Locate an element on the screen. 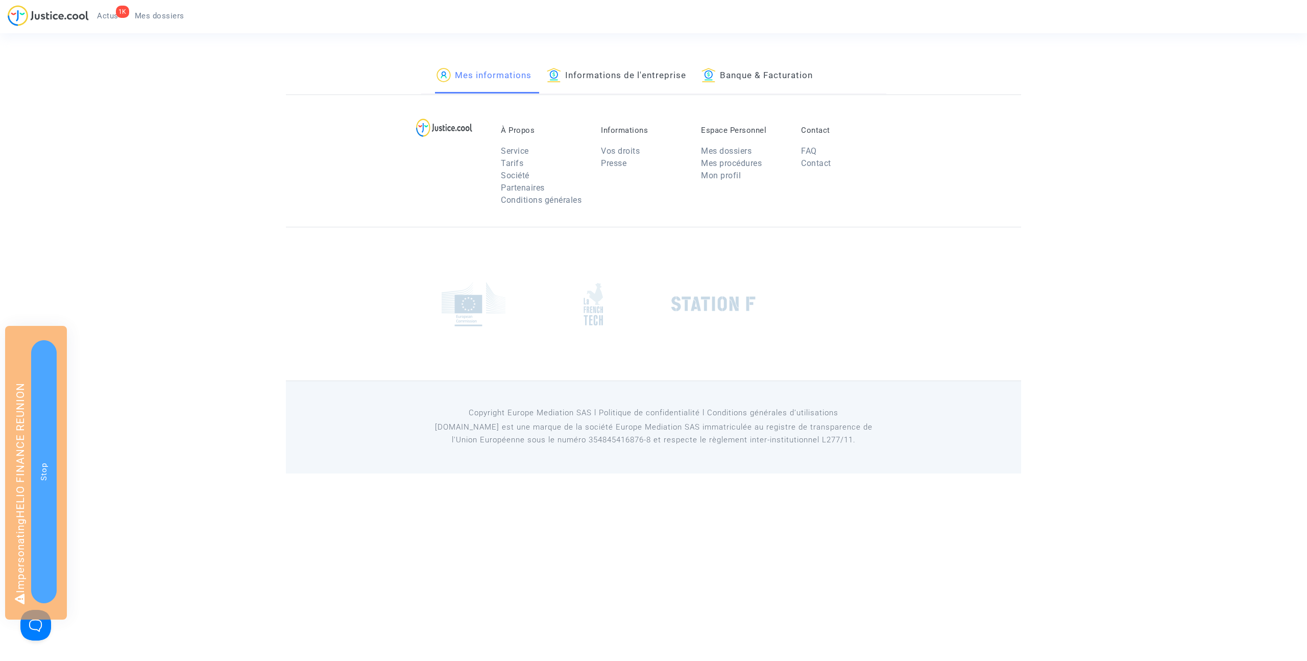 The height and width of the screenshot is (661, 1307). div: Impersonating is located at coordinates (36, 472).